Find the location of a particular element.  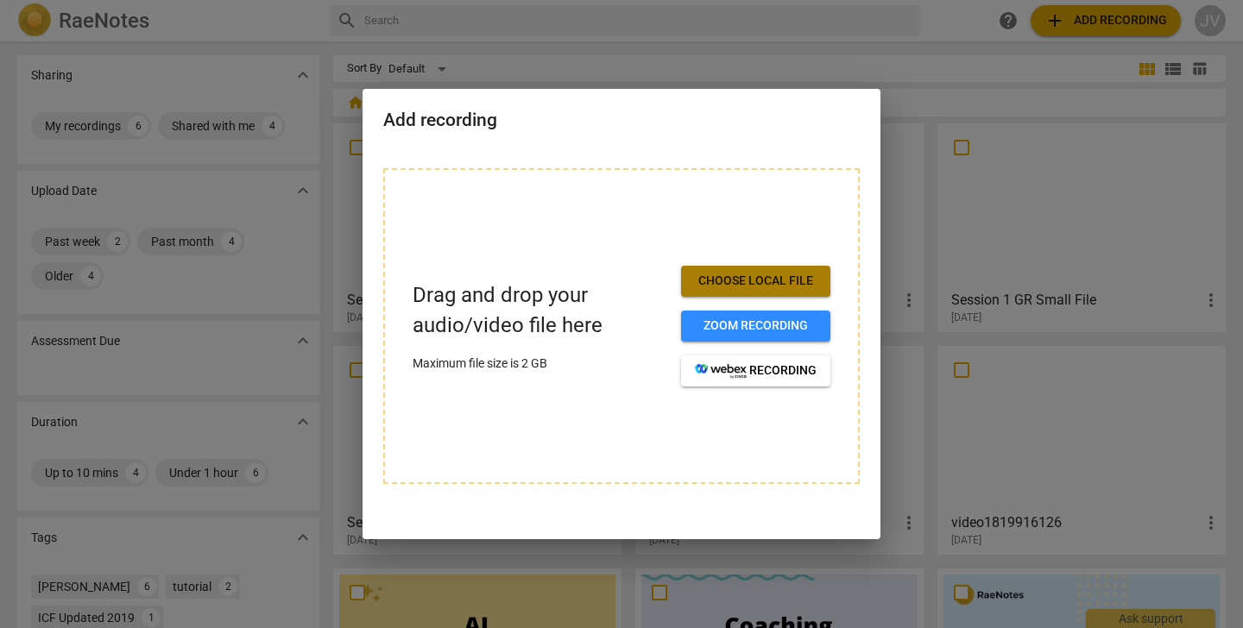

span: Choose local file is located at coordinates (755, 281).